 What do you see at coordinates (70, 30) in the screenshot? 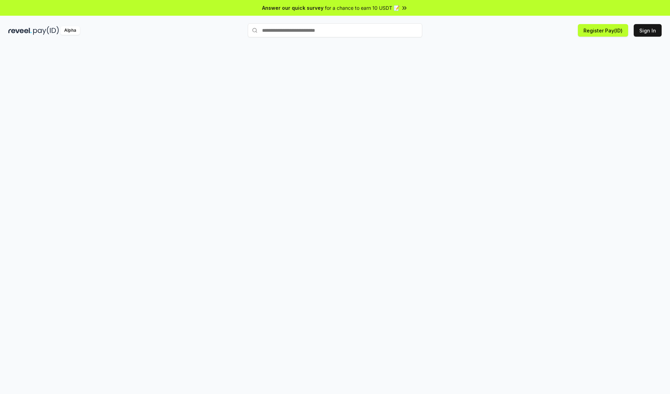
I see `div: Alpha` at bounding box center [70, 30].